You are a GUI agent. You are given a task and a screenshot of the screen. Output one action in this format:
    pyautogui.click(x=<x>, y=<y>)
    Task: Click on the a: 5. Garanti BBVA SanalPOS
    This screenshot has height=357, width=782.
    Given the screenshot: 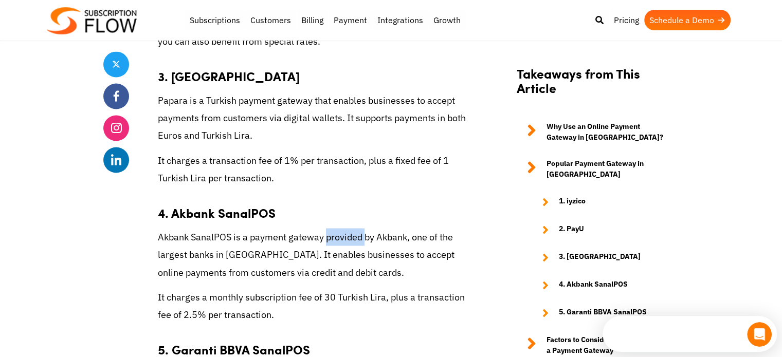 What is the action you would take?
    pyautogui.click(x=601, y=313)
    